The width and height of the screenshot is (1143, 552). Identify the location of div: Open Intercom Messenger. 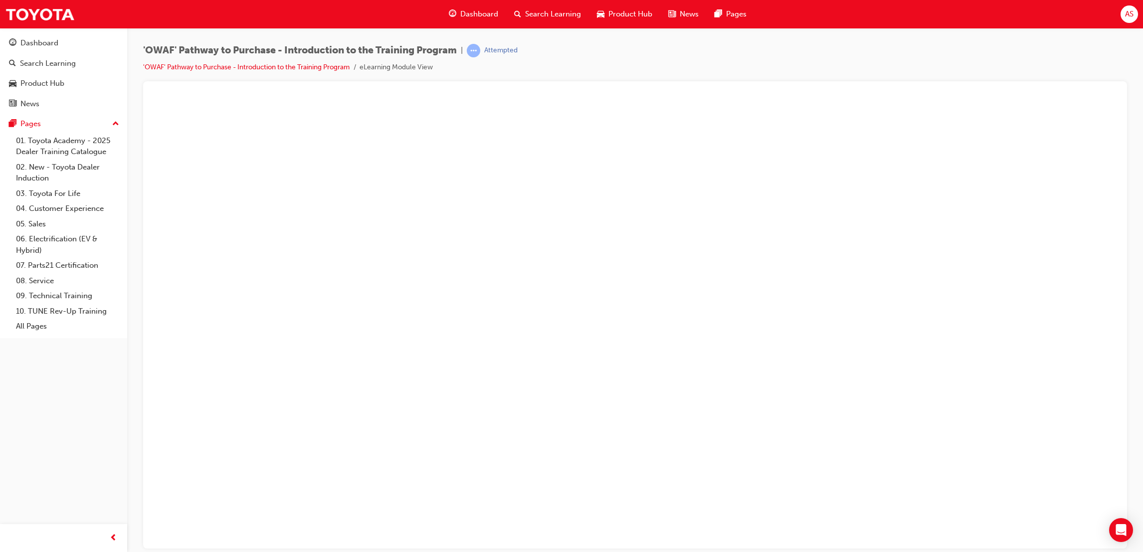
(1121, 530).